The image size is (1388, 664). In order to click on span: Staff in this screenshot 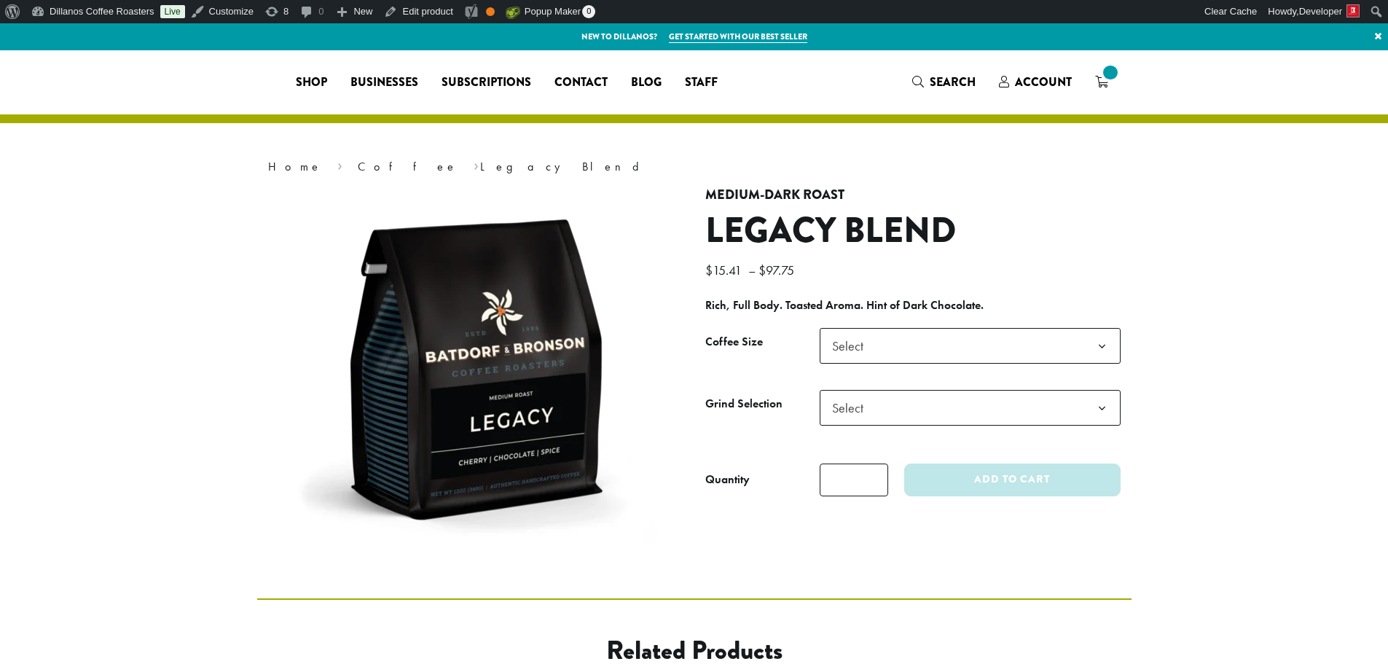, I will do `click(701, 82)`.